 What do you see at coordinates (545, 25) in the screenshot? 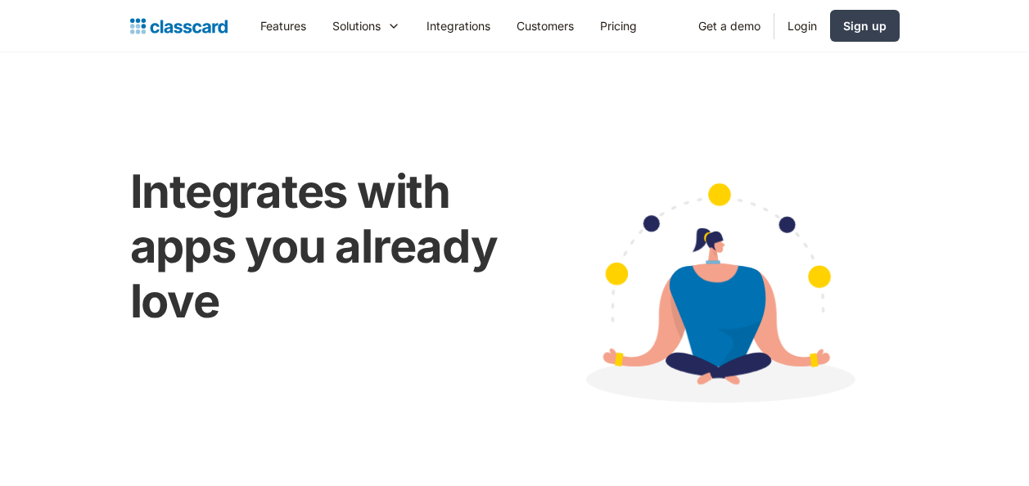
I see `a: Customers` at bounding box center [545, 25].